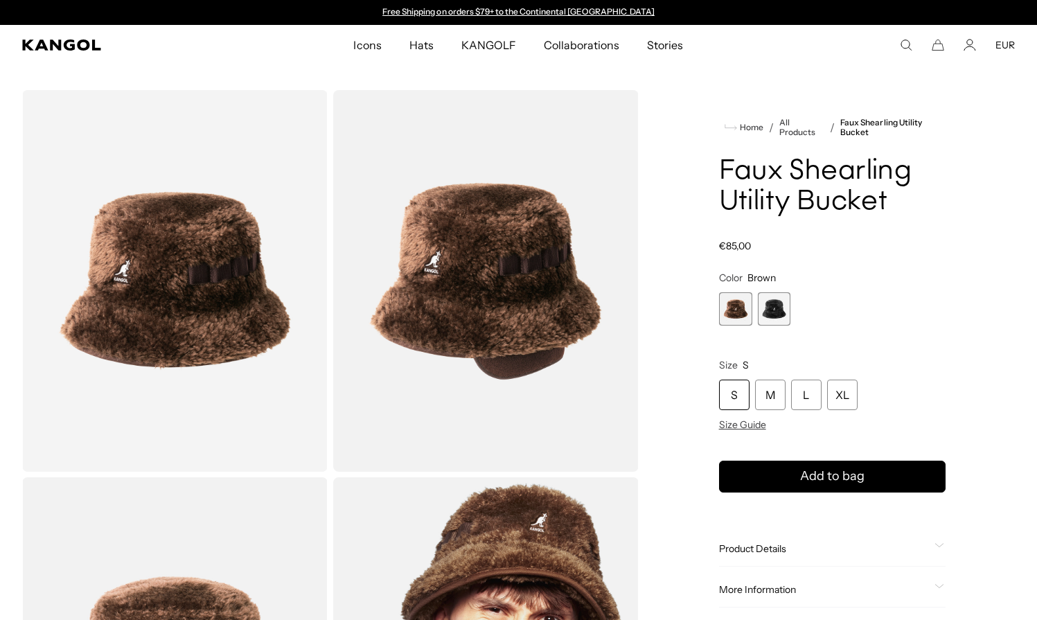 The height and width of the screenshot is (620, 1037). I want to click on button: EUR, so click(1005, 45).